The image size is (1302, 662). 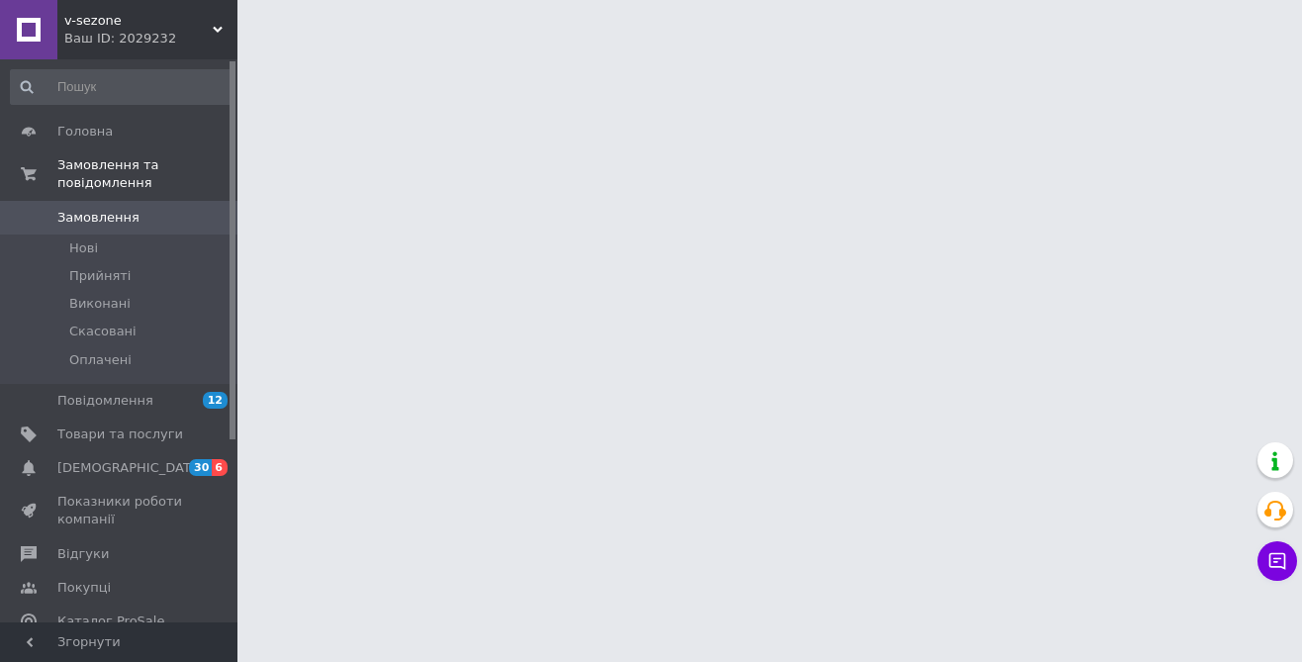 What do you see at coordinates (105, 401) in the screenshot?
I see `span: Повідомлення` at bounding box center [105, 401].